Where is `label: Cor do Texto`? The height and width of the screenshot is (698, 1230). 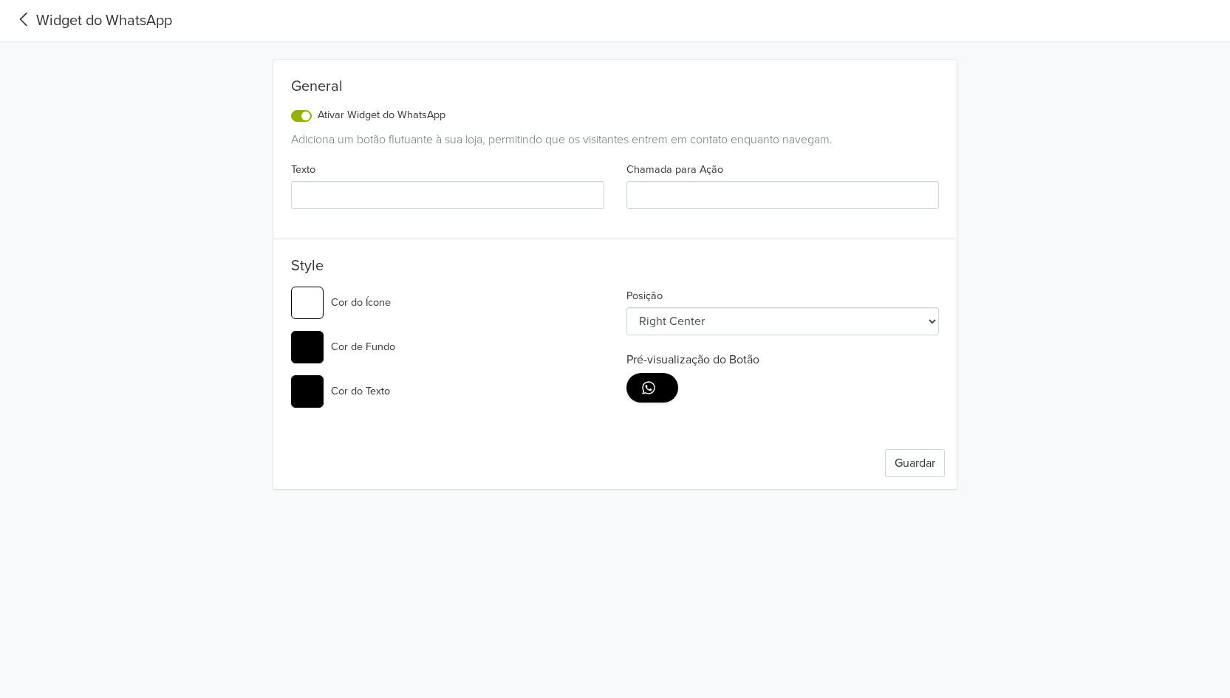
label: Cor do Texto is located at coordinates (361, 392).